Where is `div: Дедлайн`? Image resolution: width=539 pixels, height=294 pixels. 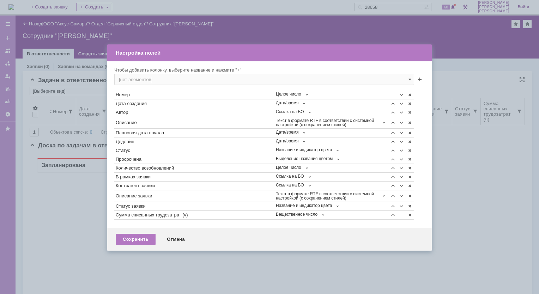
div: Дедлайн is located at coordinates (195, 142).